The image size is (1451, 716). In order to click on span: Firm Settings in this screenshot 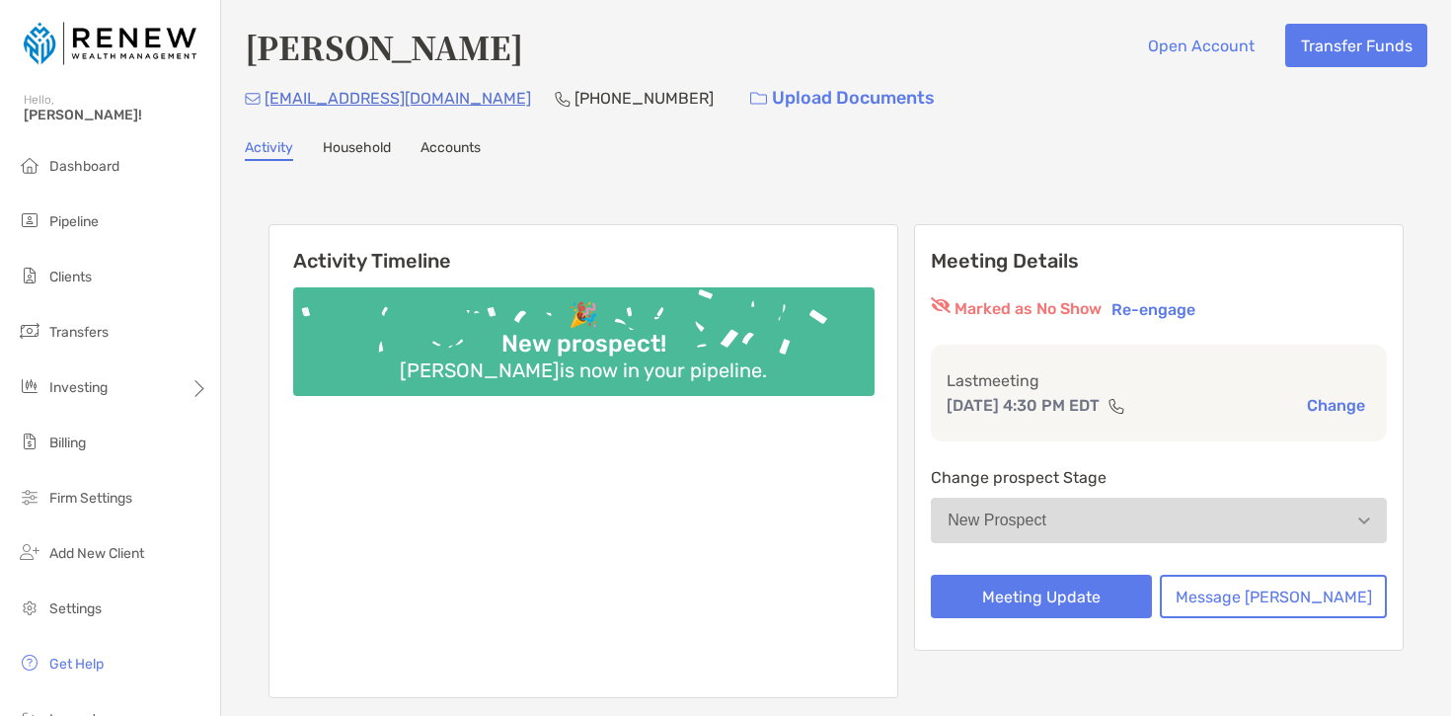, I will do `click(91, 497)`.